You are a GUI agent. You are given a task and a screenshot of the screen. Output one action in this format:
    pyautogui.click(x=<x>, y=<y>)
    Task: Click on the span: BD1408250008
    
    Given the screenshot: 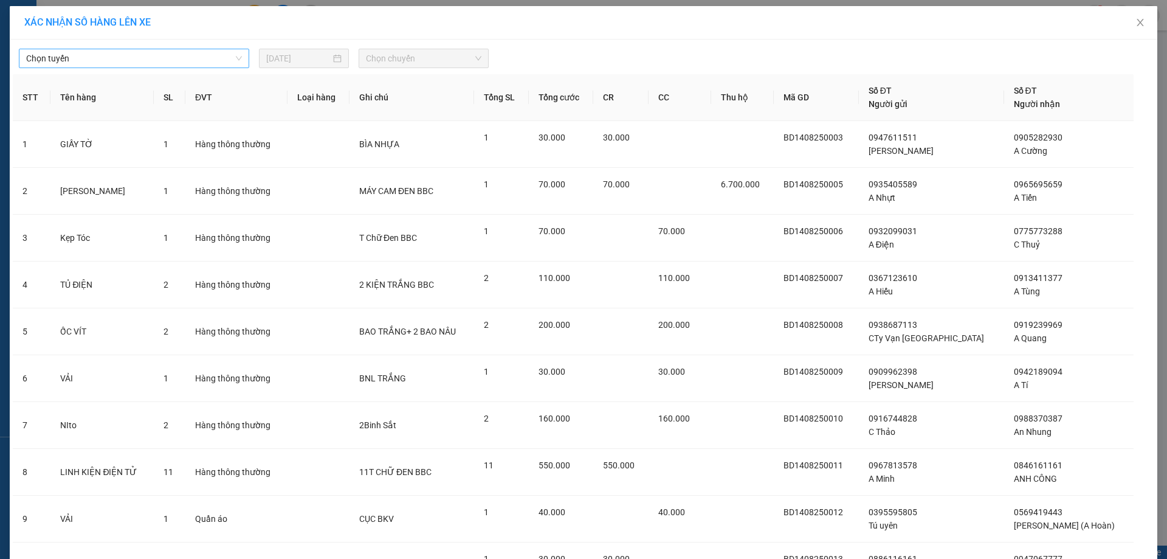 What is the action you would take?
    pyautogui.click(x=813, y=325)
    